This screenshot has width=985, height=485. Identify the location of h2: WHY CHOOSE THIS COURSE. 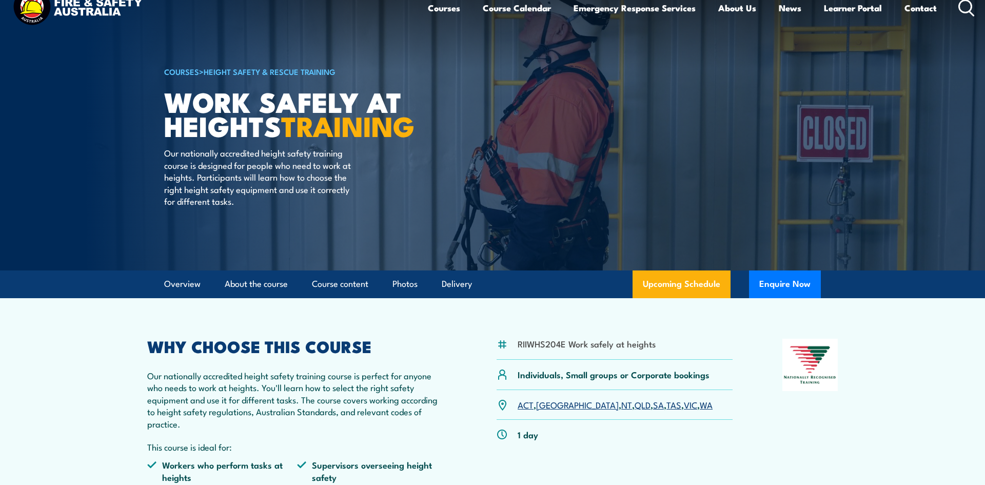
(297, 346).